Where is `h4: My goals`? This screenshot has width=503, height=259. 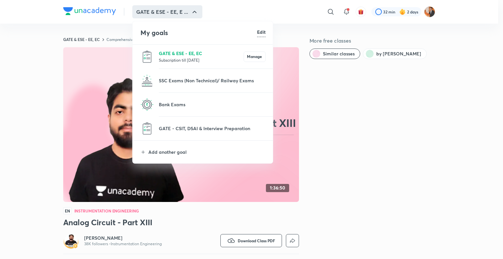
h4: My goals is located at coordinates (199, 33).